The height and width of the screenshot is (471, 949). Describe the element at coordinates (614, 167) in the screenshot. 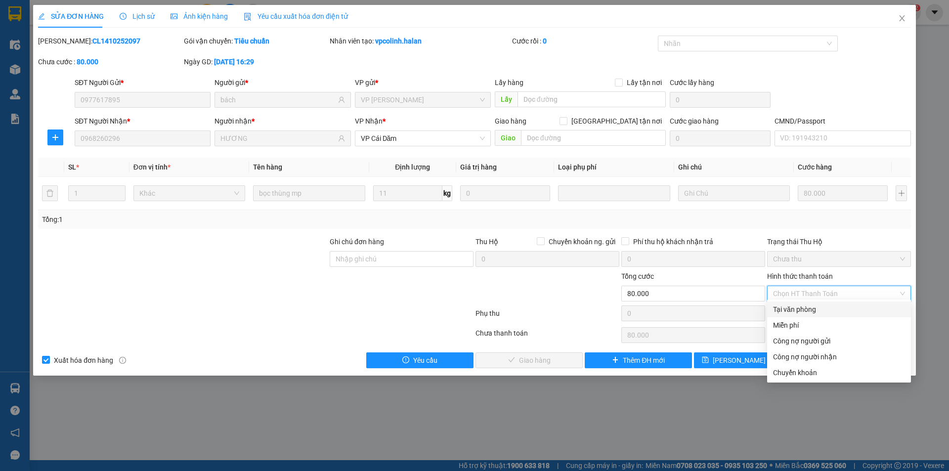

I see `th: Loại phụ phí` at that location.